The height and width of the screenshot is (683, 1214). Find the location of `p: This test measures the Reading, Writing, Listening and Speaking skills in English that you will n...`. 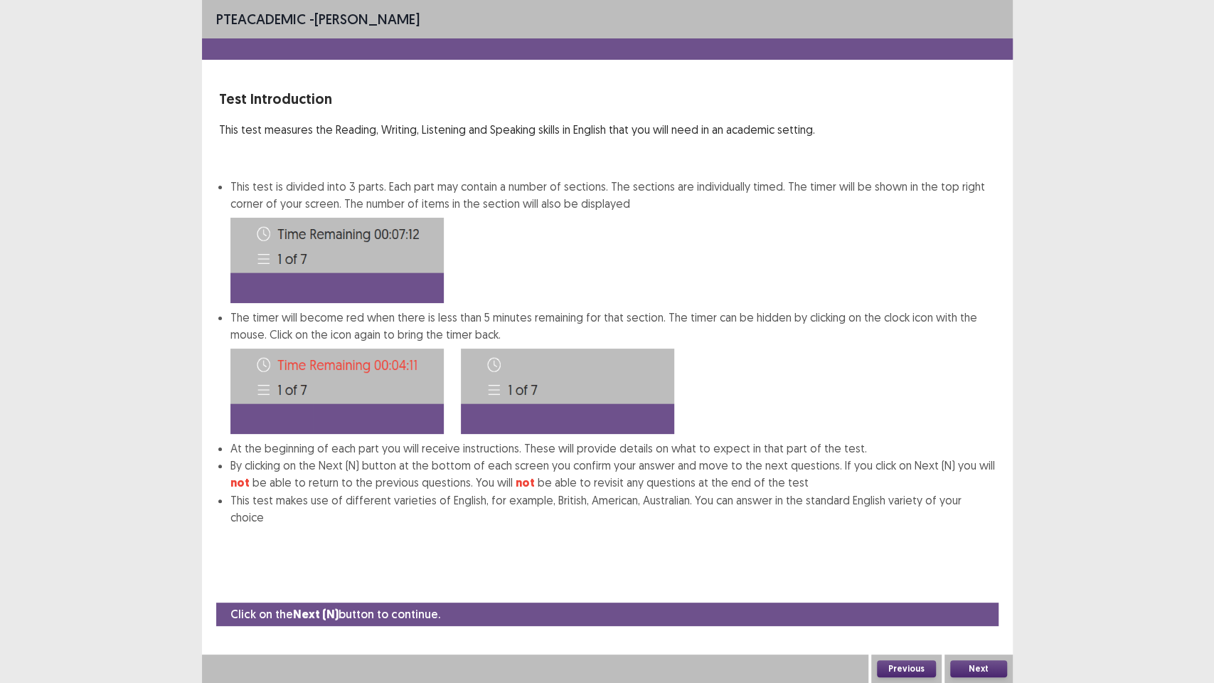

p: This test measures the Reading, Writing, Listening and Speaking skills in English that you will n... is located at coordinates (607, 129).